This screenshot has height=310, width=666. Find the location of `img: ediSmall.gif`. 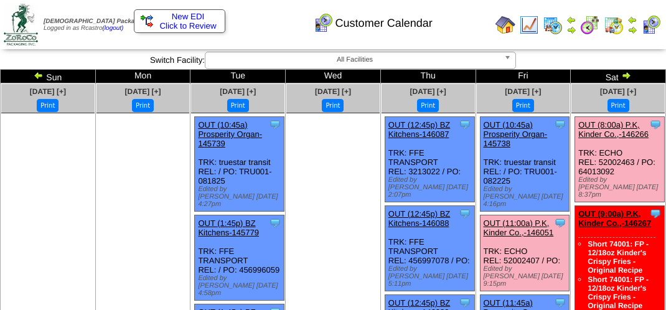

img: ediSmall.gif is located at coordinates (147, 21).